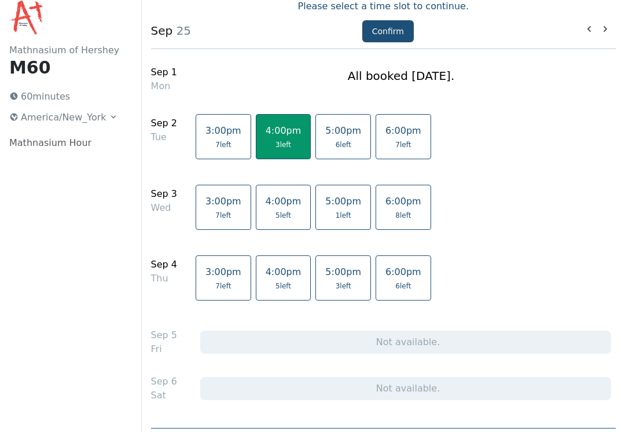 This screenshot has width=625, height=432. What do you see at coordinates (164, 382) in the screenshot?
I see `div: Sep 6` at bounding box center [164, 382].